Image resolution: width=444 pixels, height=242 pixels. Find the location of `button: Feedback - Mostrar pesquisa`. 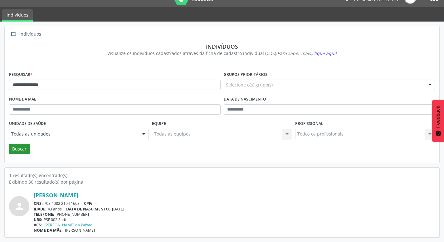

button: Feedback - Mostrar pesquisa is located at coordinates (438, 121).